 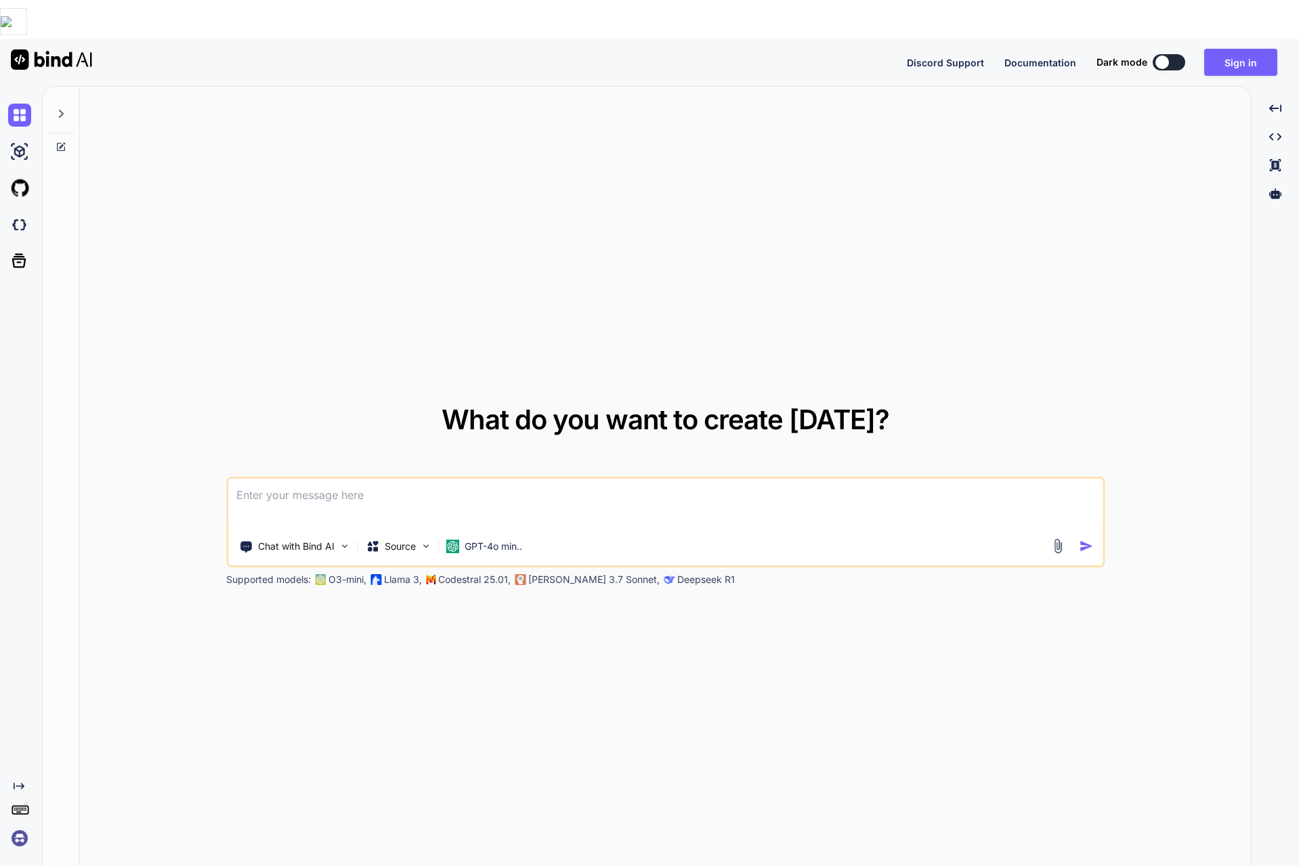 What do you see at coordinates (1057, 546) in the screenshot?
I see `img: attachment` at bounding box center [1057, 546].